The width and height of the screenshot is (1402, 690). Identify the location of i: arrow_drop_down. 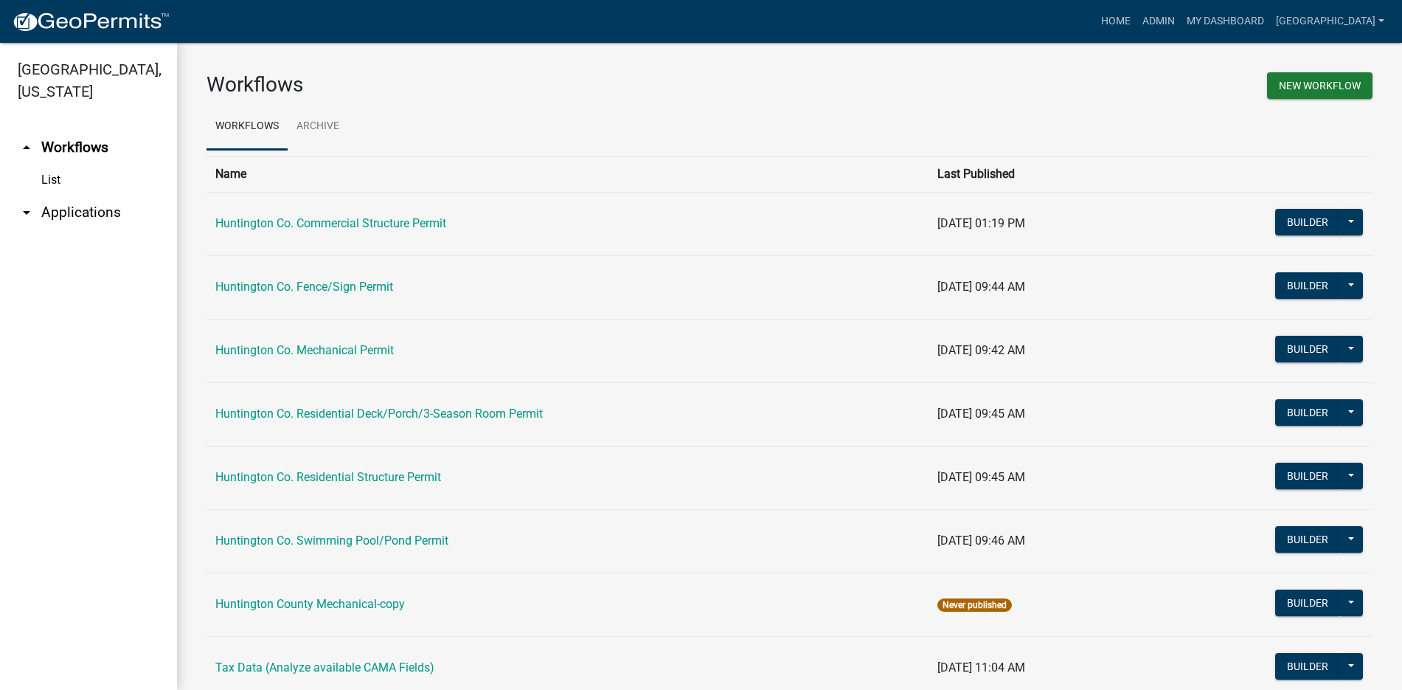
(27, 212).